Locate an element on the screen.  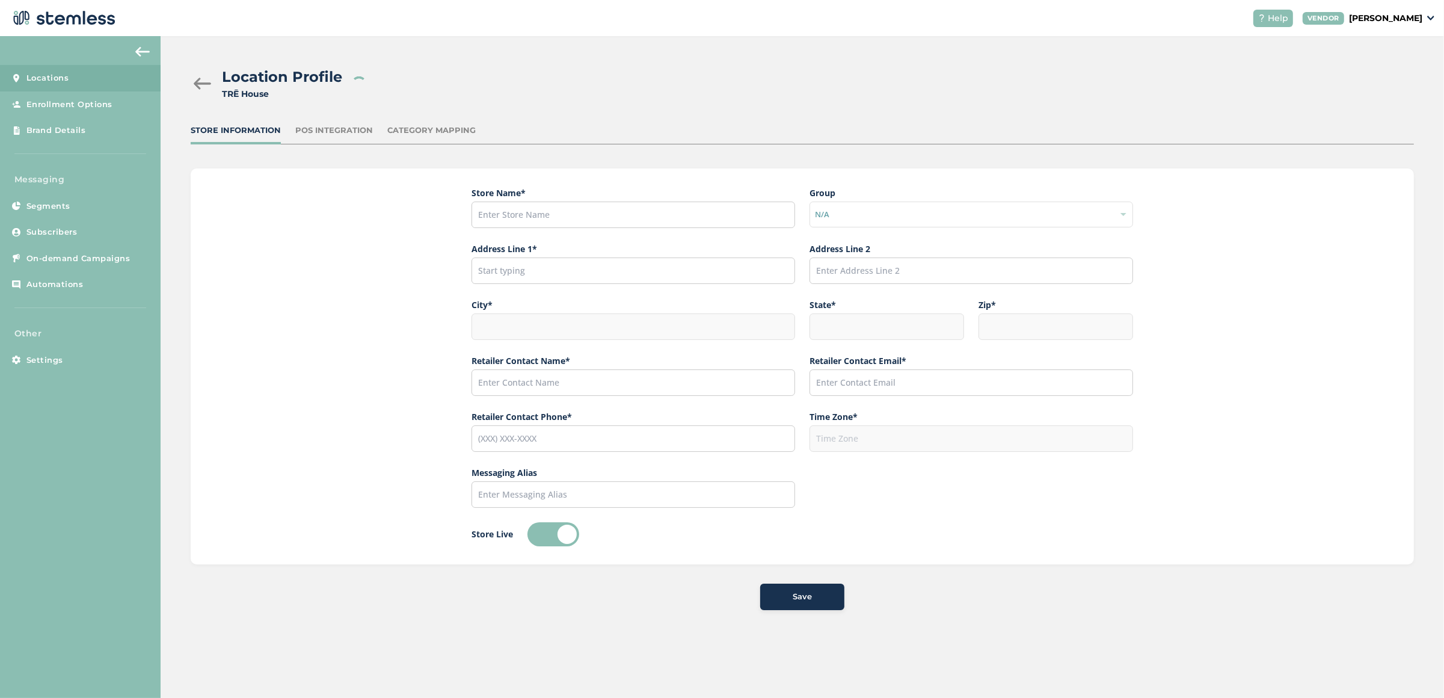
div: VENDOR is located at coordinates (1323, 18).